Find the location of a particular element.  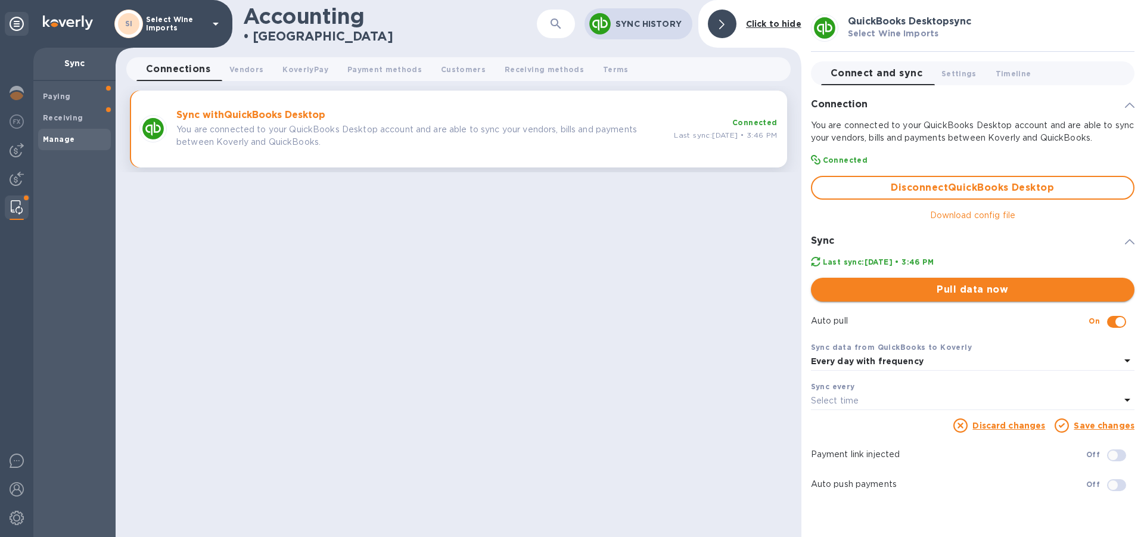

b: Paying is located at coordinates (57, 96).